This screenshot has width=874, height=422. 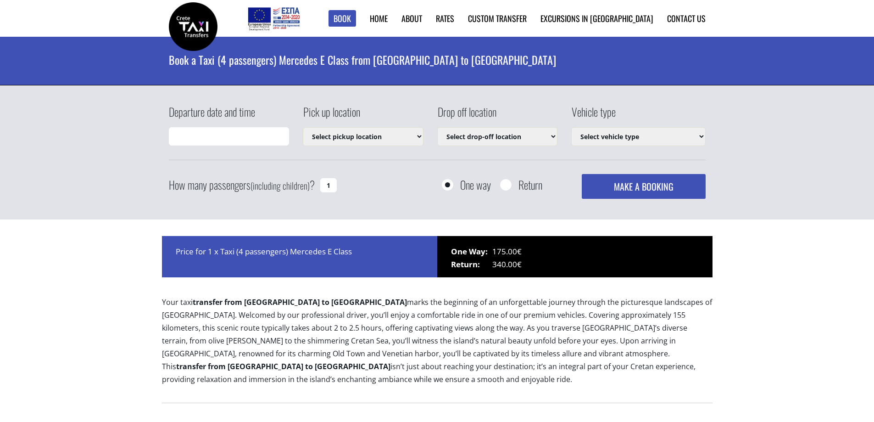 What do you see at coordinates (472, 264) in the screenshot?
I see `span: Return:` at bounding box center [472, 264].